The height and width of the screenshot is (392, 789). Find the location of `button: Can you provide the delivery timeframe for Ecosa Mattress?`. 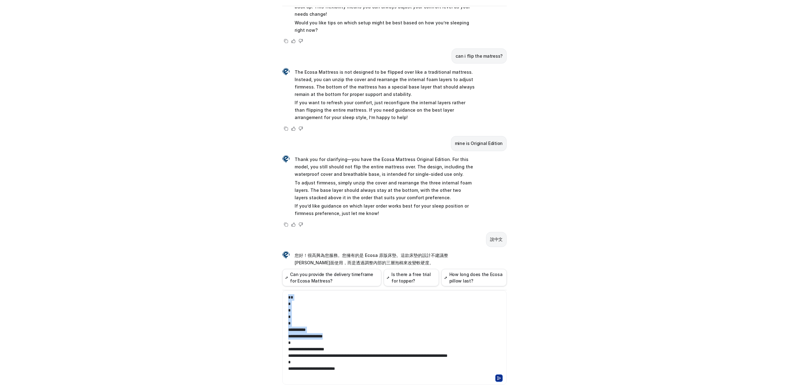

button: Can you provide the delivery timeframe for Ecosa Mattress? is located at coordinates (332, 278).